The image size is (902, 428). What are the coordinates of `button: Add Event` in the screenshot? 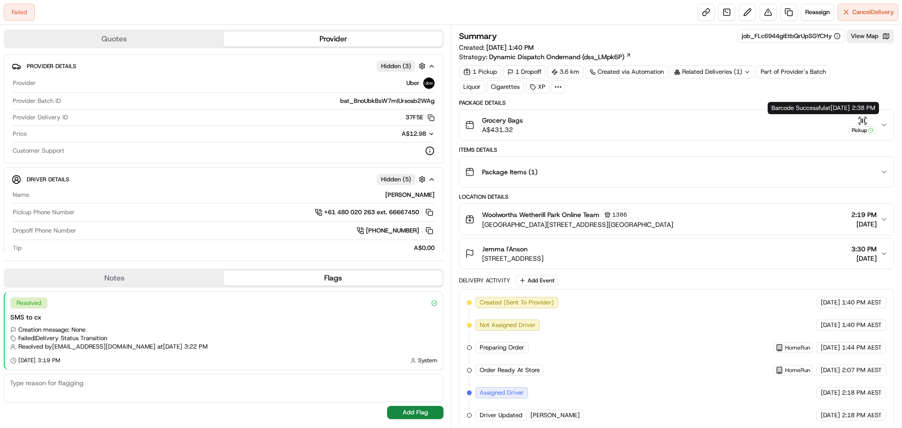 It's located at (536, 280).